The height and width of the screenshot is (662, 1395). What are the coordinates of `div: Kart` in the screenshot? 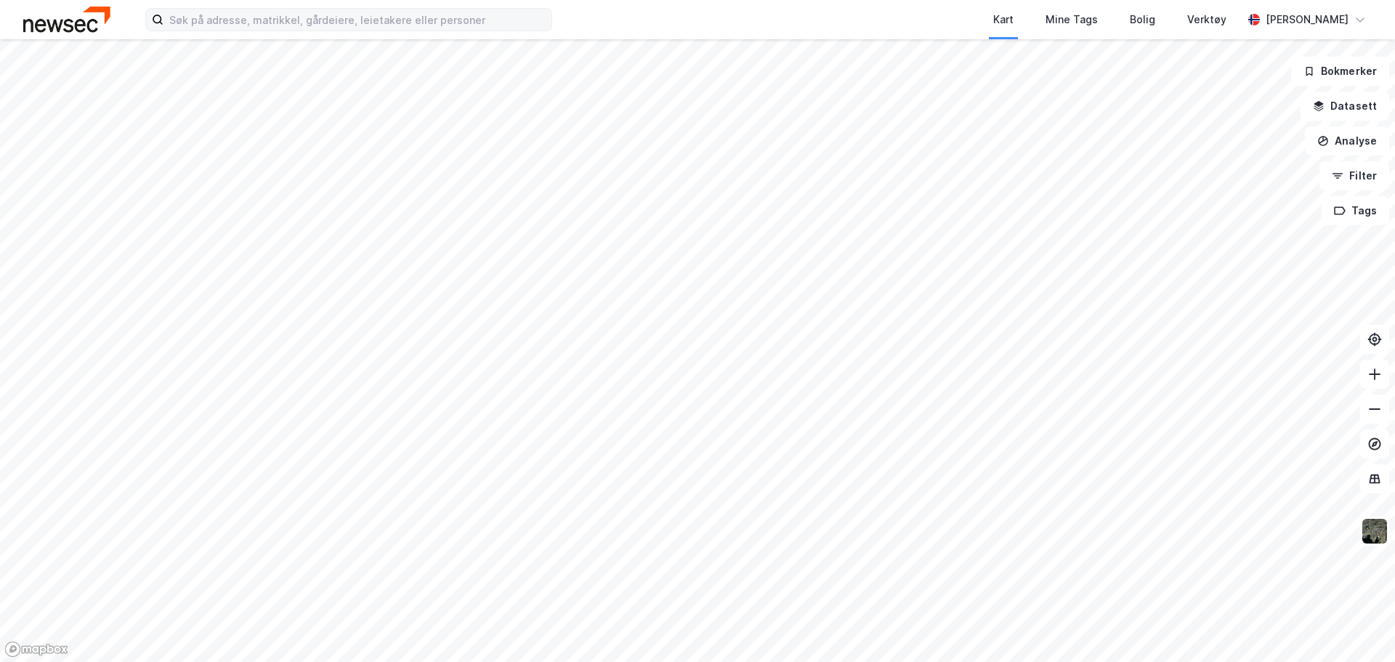 It's located at (1003, 20).